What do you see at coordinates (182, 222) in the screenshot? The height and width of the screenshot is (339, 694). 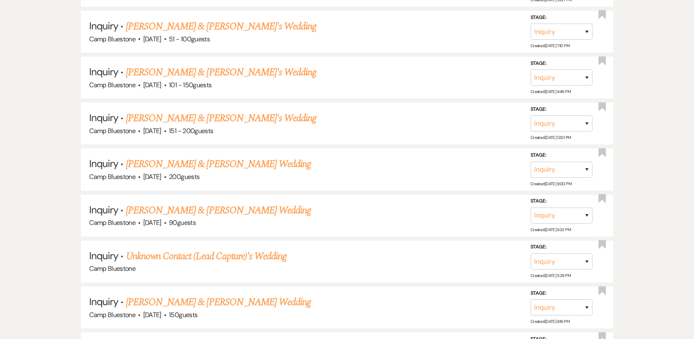 I see `span: 90 guests` at bounding box center [182, 222].